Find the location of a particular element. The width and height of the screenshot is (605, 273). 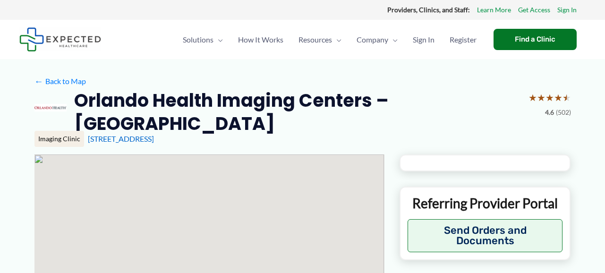

a: Get Access is located at coordinates (534, 10).